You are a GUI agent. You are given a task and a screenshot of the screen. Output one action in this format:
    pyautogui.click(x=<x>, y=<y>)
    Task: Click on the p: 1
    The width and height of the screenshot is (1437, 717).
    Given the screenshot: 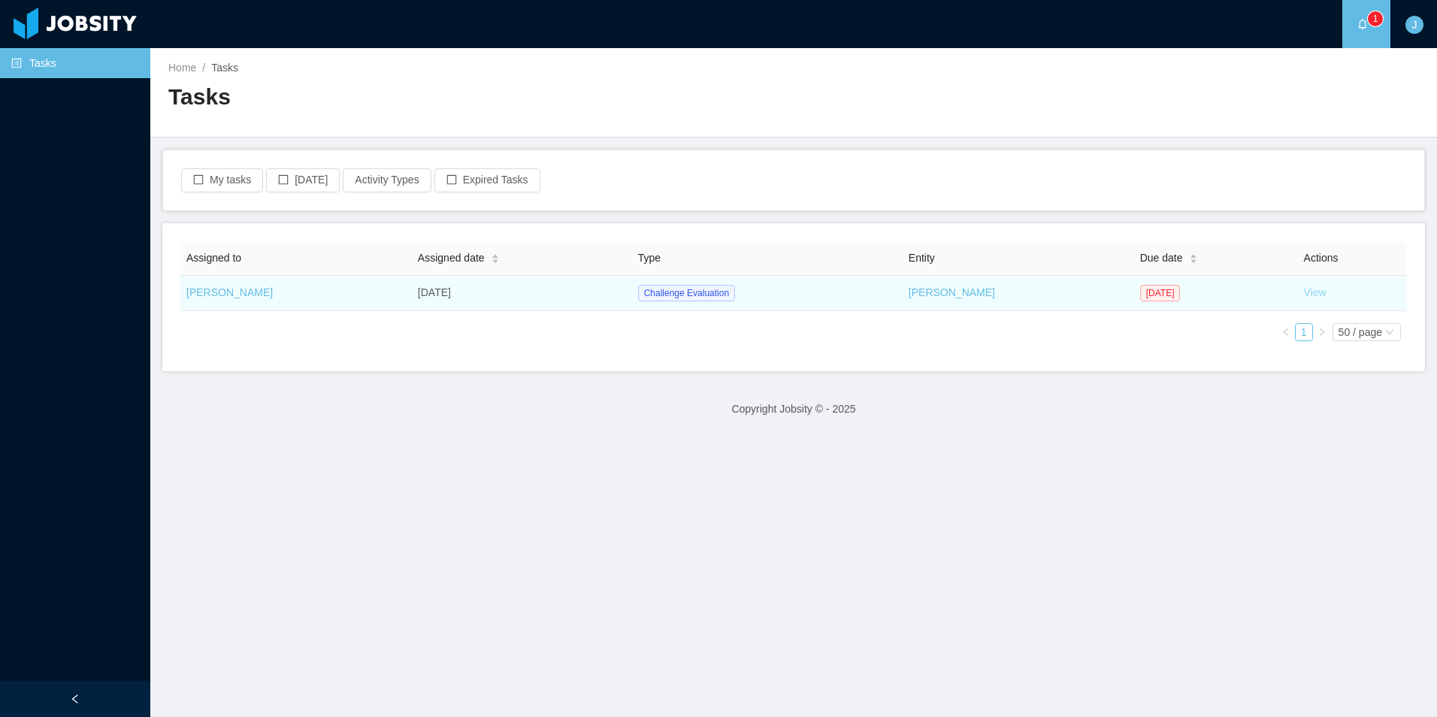 What is the action you would take?
    pyautogui.click(x=1375, y=19)
    